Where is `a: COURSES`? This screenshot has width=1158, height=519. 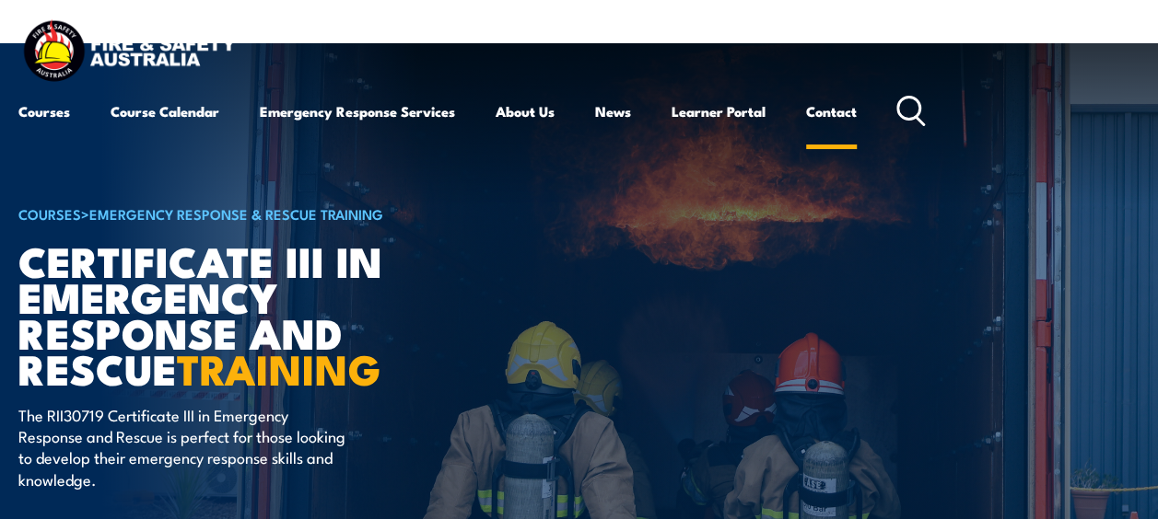
a: COURSES is located at coordinates (50, 214).